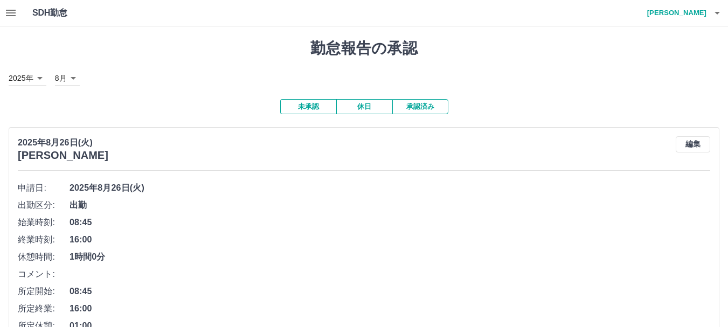  What do you see at coordinates (693, 144) in the screenshot?
I see `button: 編集` at bounding box center [693, 144].